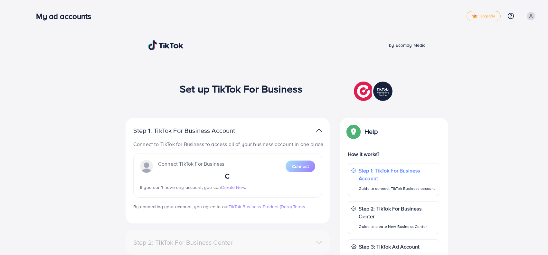 The width and height of the screenshot is (548, 255). What do you see at coordinates (397, 226) in the screenshot?
I see `p: Guide to create New Business Center` at bounding box center [397, 226].